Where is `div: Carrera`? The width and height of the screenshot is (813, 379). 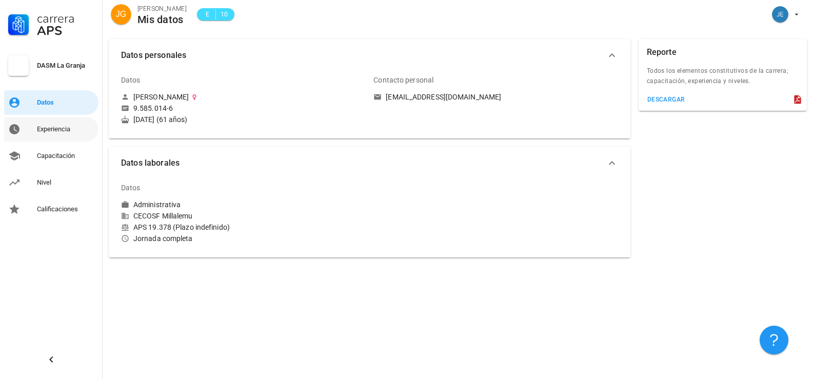
div: Carrera is located at coordinates (66, 18).